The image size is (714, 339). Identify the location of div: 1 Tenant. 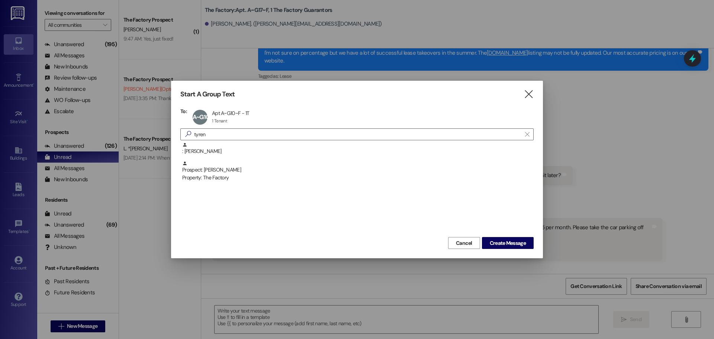
(219, 121).